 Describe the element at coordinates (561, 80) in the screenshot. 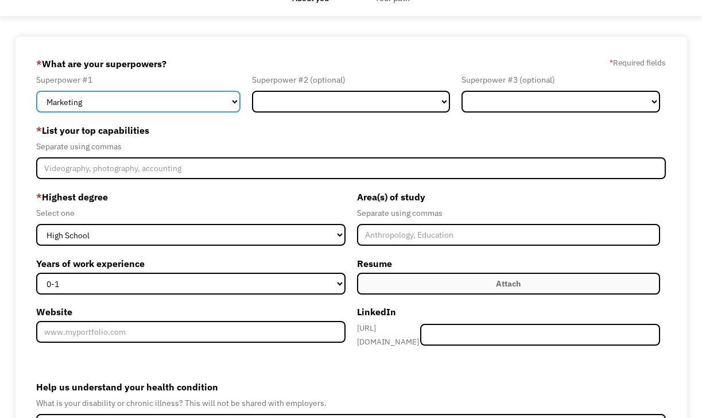

I see `div: Superpower #3 (optional)` at that location.